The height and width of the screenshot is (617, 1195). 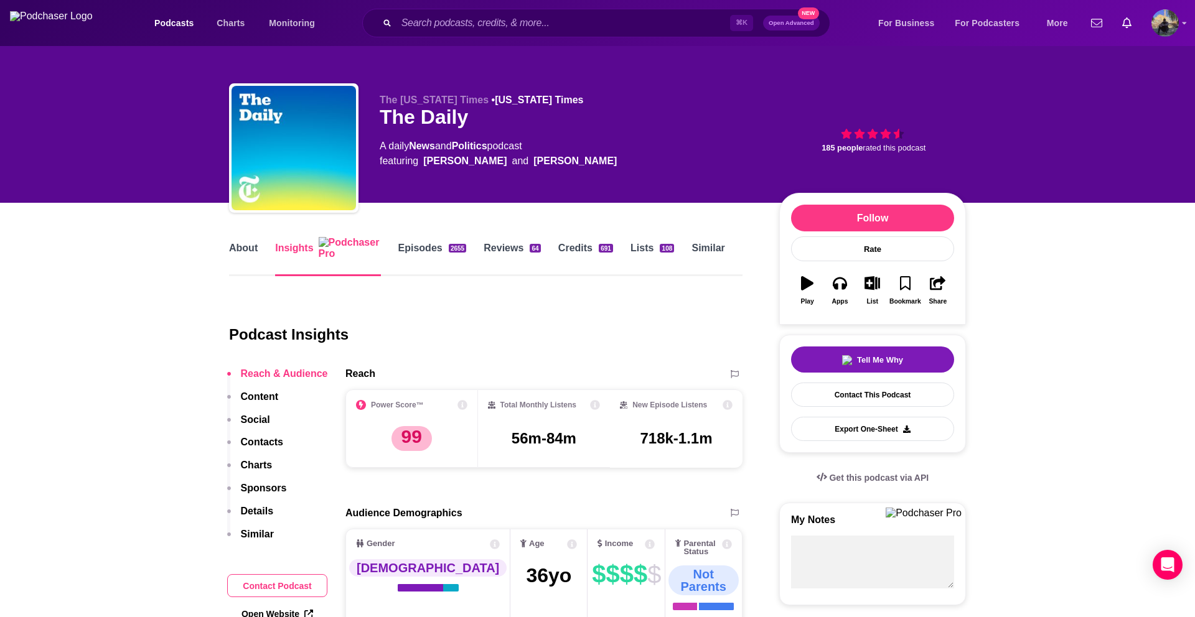 I want to click on button: Show profile menu, so click(x=1165, y=23).